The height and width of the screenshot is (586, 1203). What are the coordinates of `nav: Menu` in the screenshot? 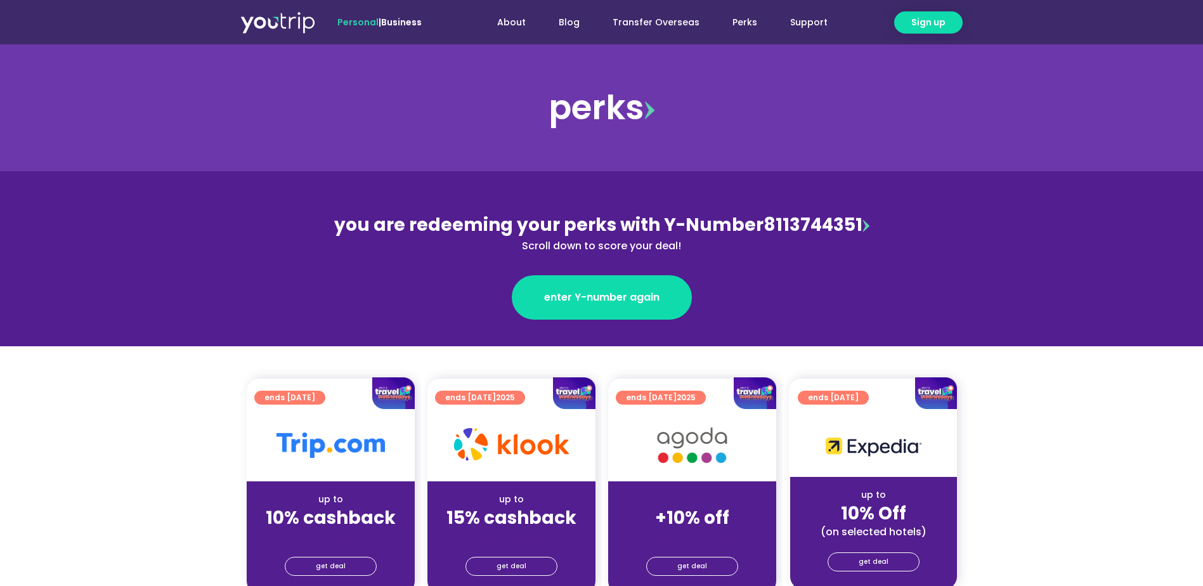 It's located at (650, 22).